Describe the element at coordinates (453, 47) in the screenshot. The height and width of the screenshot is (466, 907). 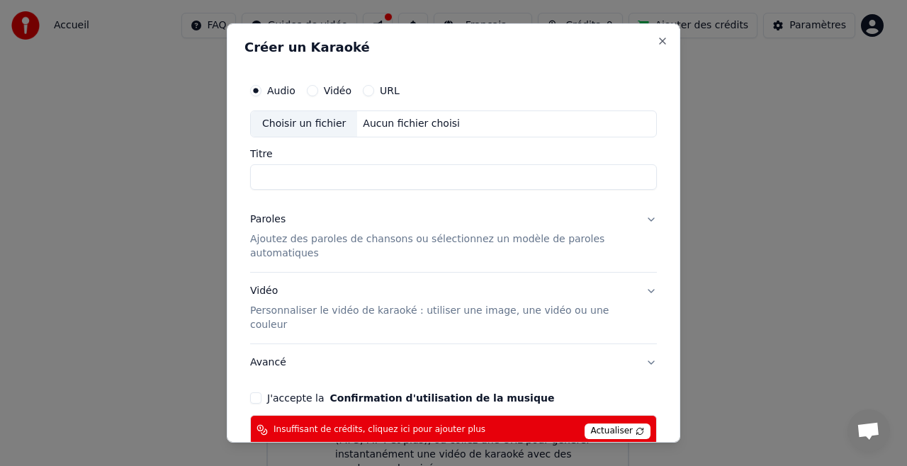
I see `h2: Créer un Karaoké` at that location.